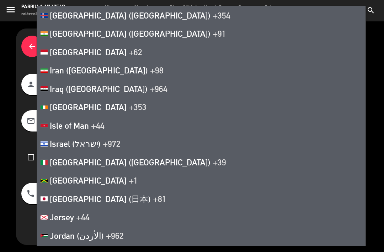 This screenshot has width=384, height=252. Describe the element at coordinates (52, 7) in the screenshot. I see `div: Parrilla Mi Viejo` at that location.